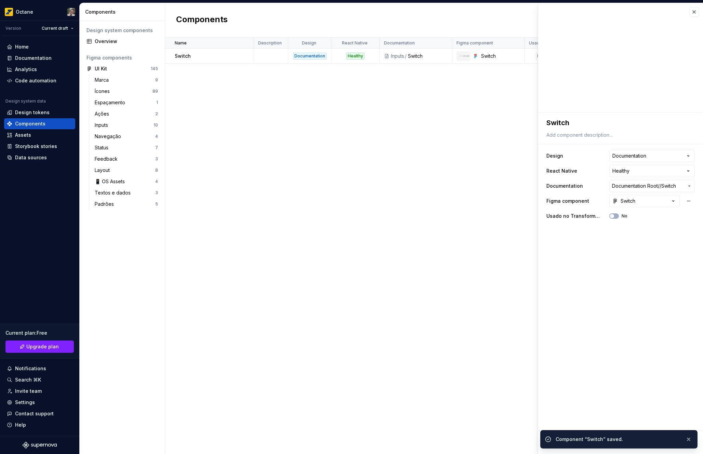  What do you see at coordinates (40, 81) in the screenshot?
I see `a: Code automation` at bounding box center [40, 81].